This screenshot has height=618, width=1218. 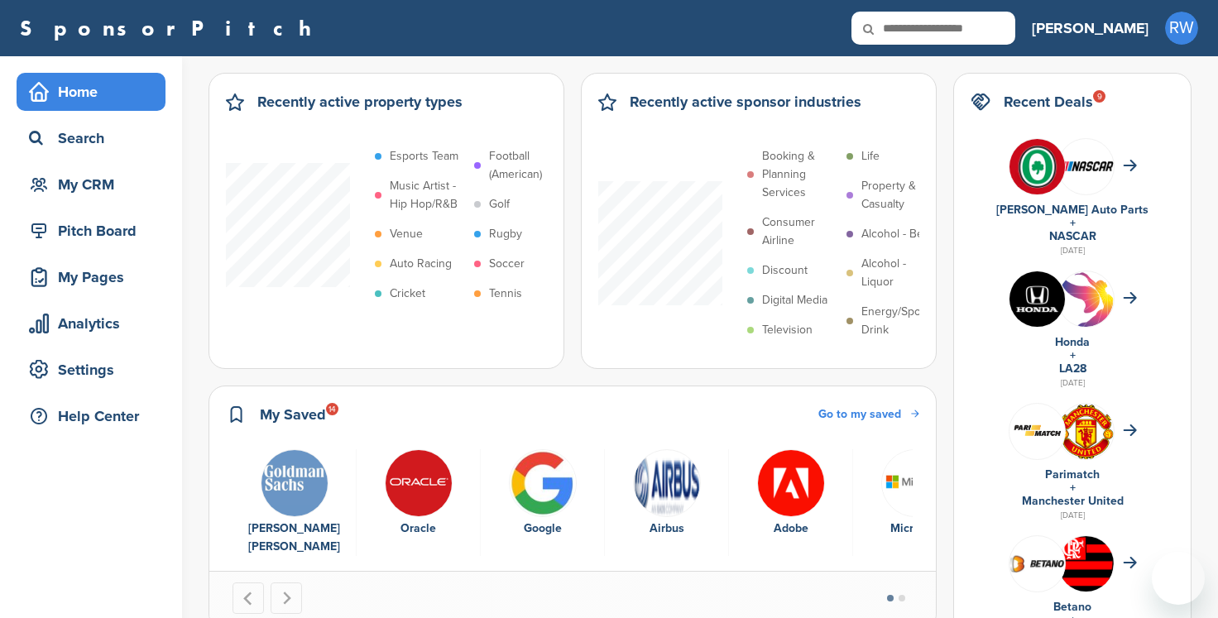 What do you see at coordinates (418, 529) in the screenshot?
I see `div: Oracle` at bounding box center [418, 529].